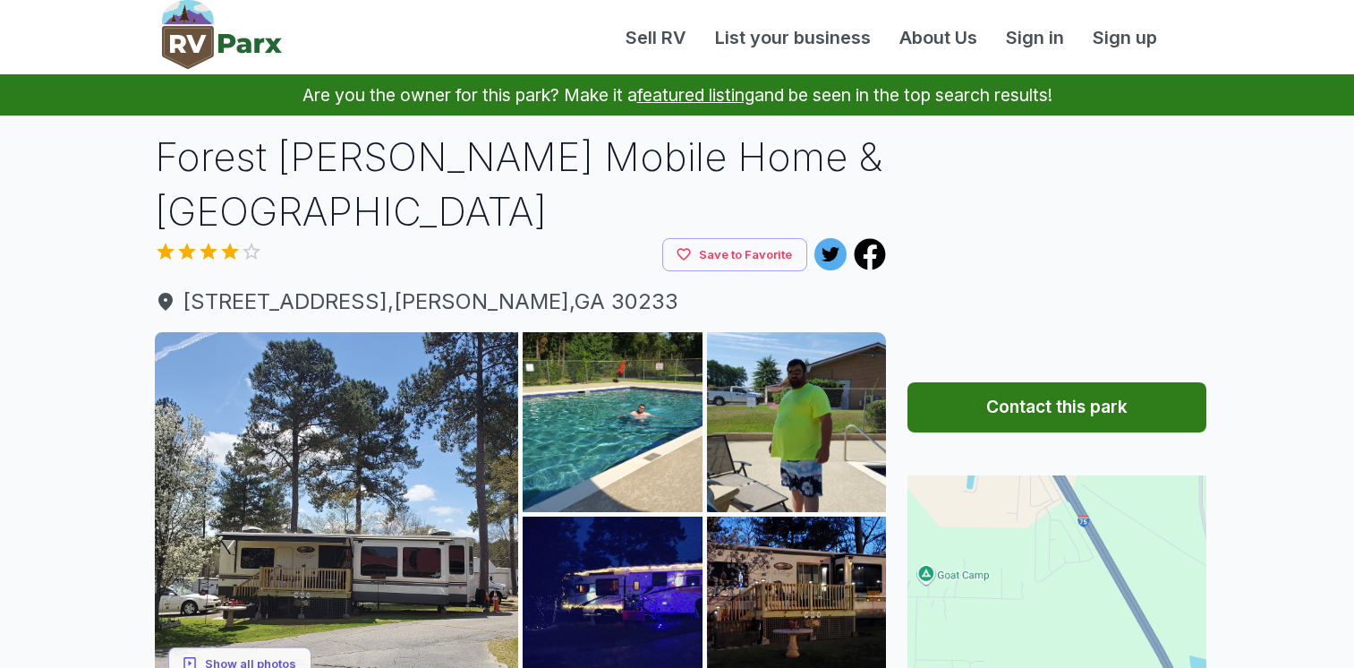 This screenshot has width=1354, height=668. What do you see at coordinates (612, 421) in the screenshot?
I see `img: AAcXr8pqweSq5h22p-cu912dTeWTEdUIeBDXLPN9SqkqHl4OvAM8EWCYmqM0vRRDMq6npaLpc_QJQgC1pn-1wLtXL4gVMa1ne...` at bounding box center [612, 421].